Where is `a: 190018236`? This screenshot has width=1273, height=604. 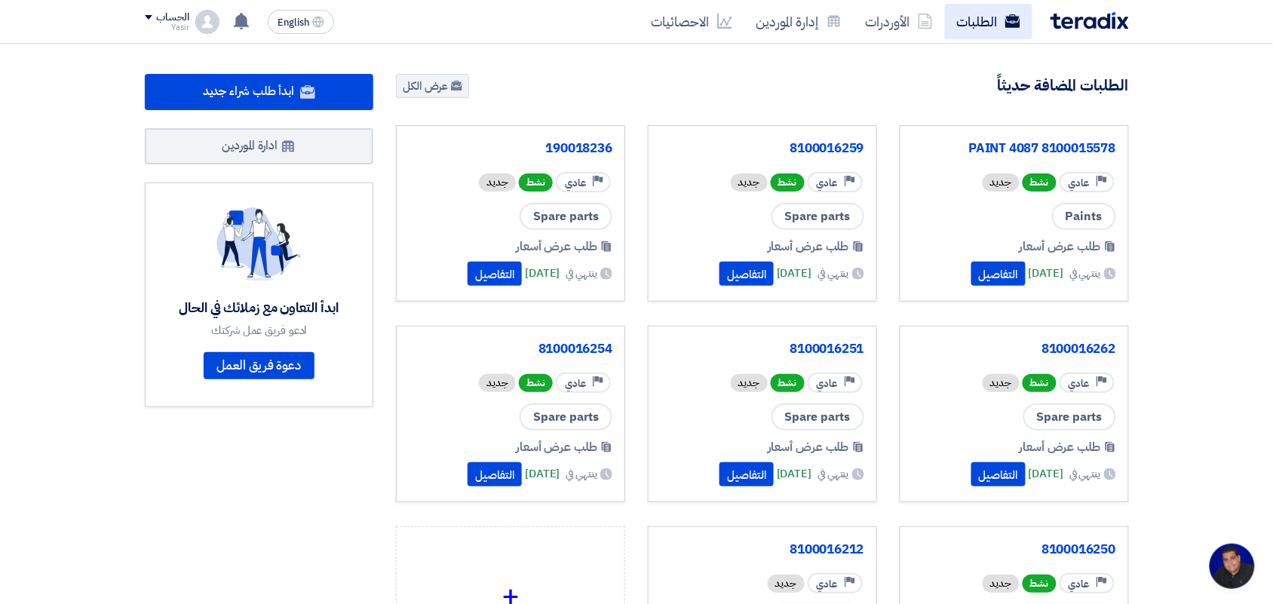 a: 190018236 is located at coordinates (510, 149).